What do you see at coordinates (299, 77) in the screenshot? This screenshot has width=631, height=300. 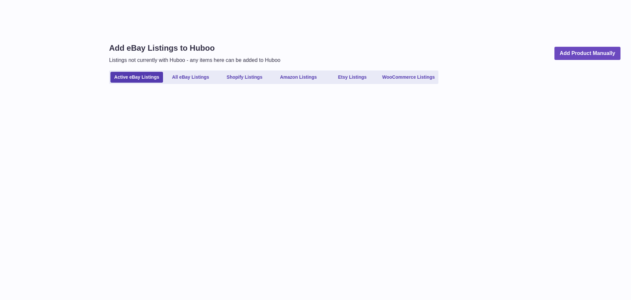 I see `a: Amazon Listings` at bounding box center [299, 77].